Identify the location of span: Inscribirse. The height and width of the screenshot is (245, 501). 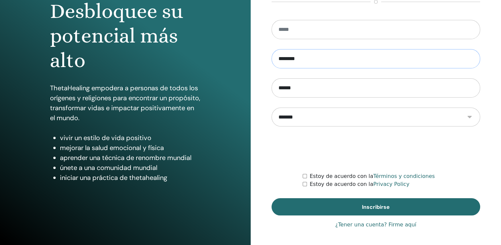
(376, 206).